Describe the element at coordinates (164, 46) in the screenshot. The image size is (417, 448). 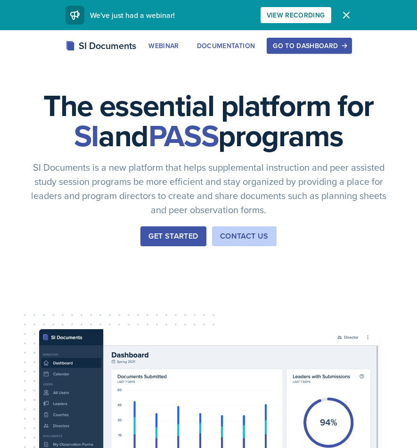
I see `button: Webinar` at that location.